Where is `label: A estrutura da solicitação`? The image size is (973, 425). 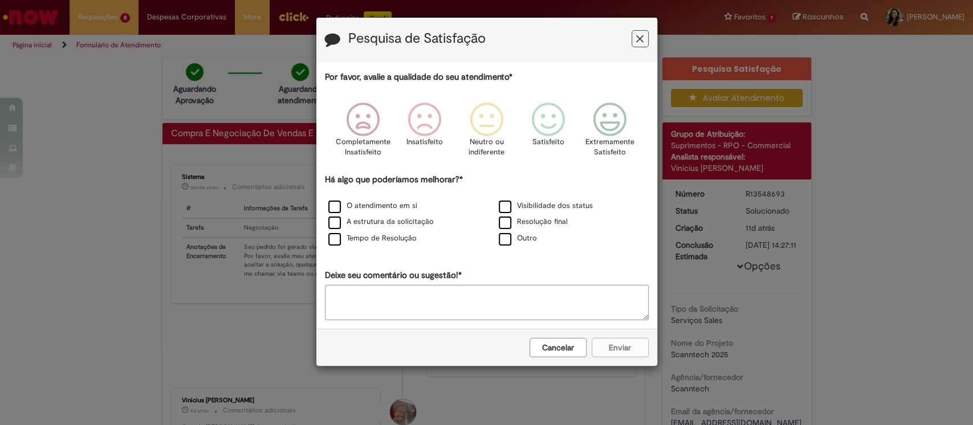
label: A estrutura da solicitação is located at coordinates (381, 222).